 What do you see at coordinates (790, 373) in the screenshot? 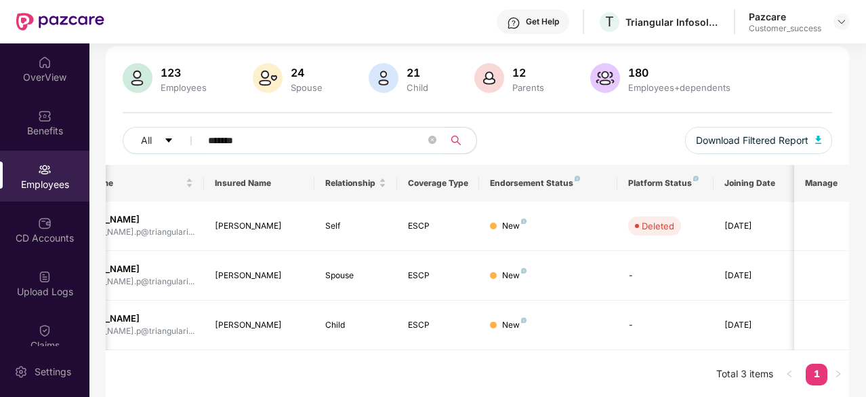
I see `span: left` at bounding box center [790, 373].